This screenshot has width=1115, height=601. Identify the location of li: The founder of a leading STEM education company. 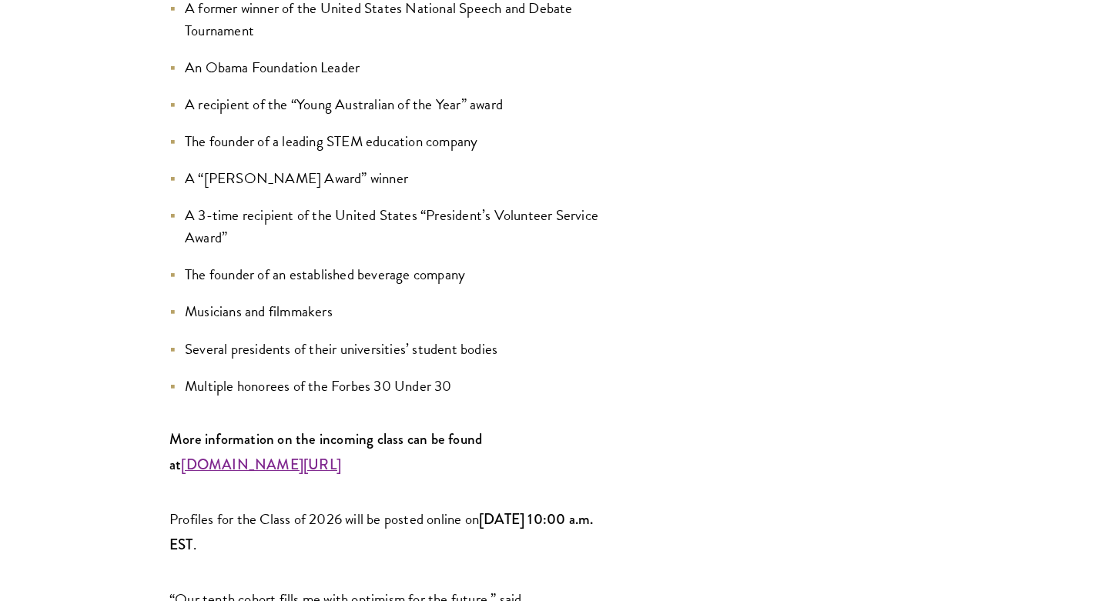
(389, 141).